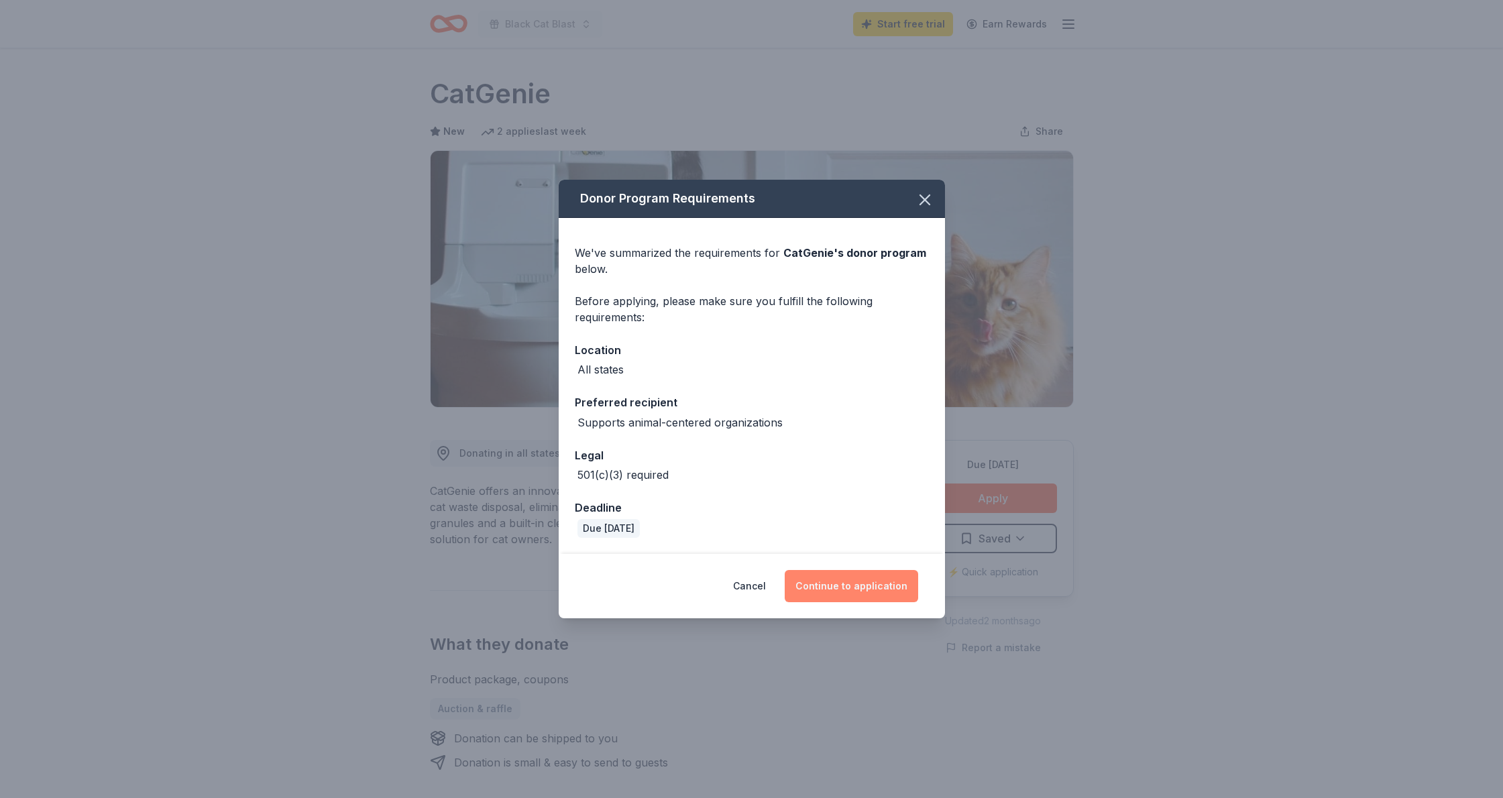 Image resolution: width=1503 pixels, height=798 pixels. Describe the element at coordinates (752, 402) in the screenshot. I see `div: Preferred recipient` at that location.